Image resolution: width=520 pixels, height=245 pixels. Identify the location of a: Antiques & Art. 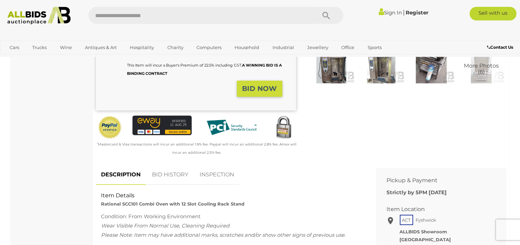
(101, 47).